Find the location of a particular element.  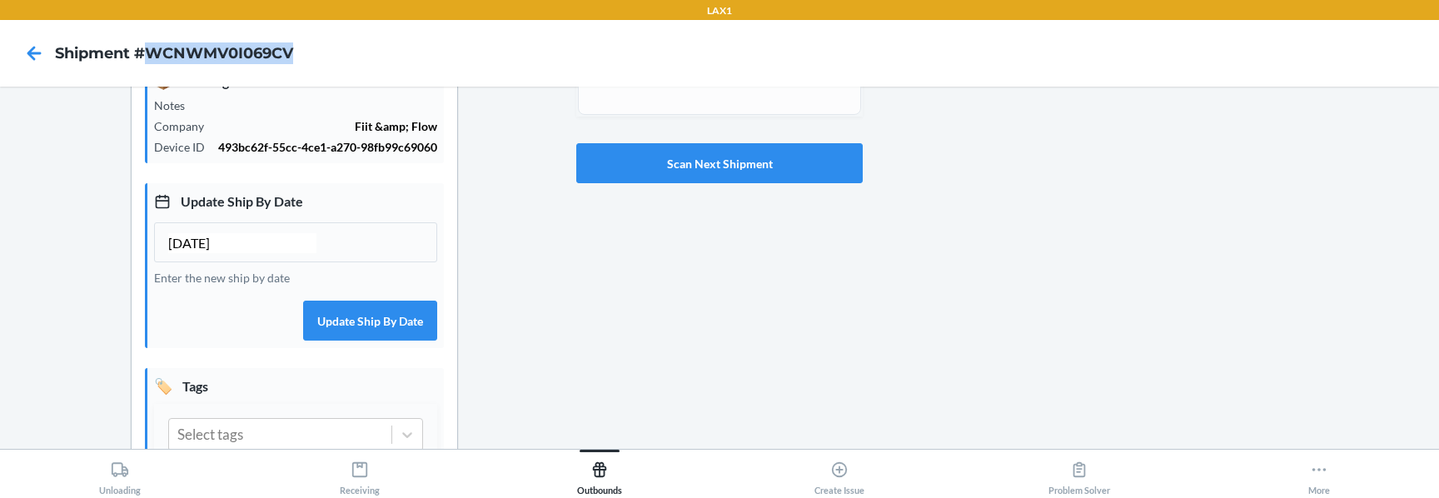

button: More is located at coordinates (1319, 472).